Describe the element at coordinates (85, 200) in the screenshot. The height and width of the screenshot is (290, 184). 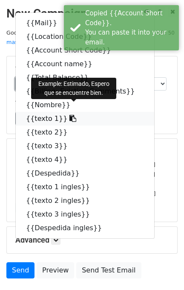
I see `a: {{texto 2 ingles}}` at that location.